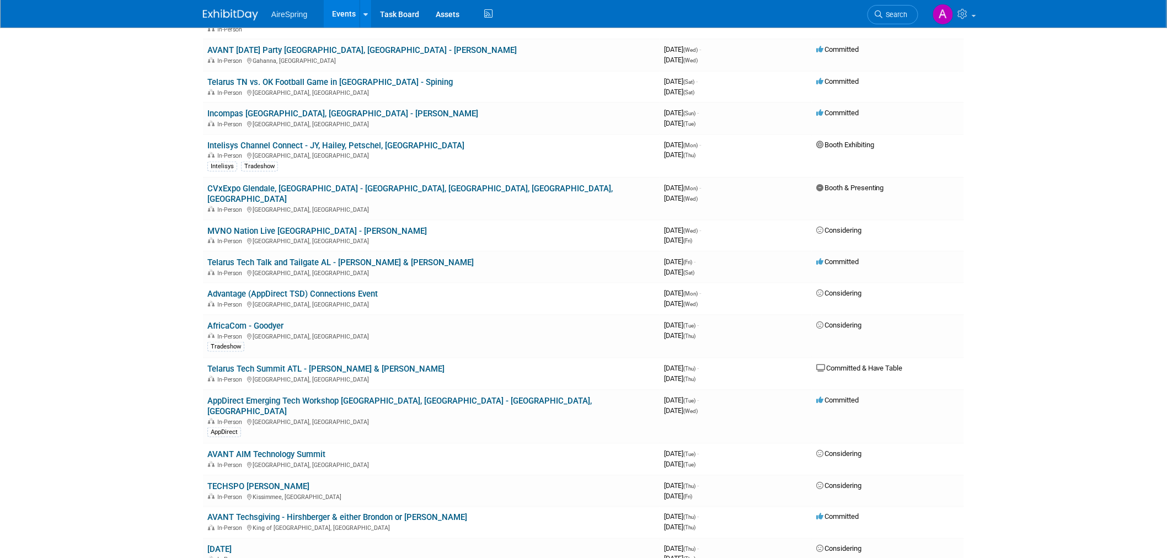 The height and width of the screenshot is (558, 1167). Describe the element at coordinates (222, 167) in the screenshot. I see `div: Intelisys` at that location.